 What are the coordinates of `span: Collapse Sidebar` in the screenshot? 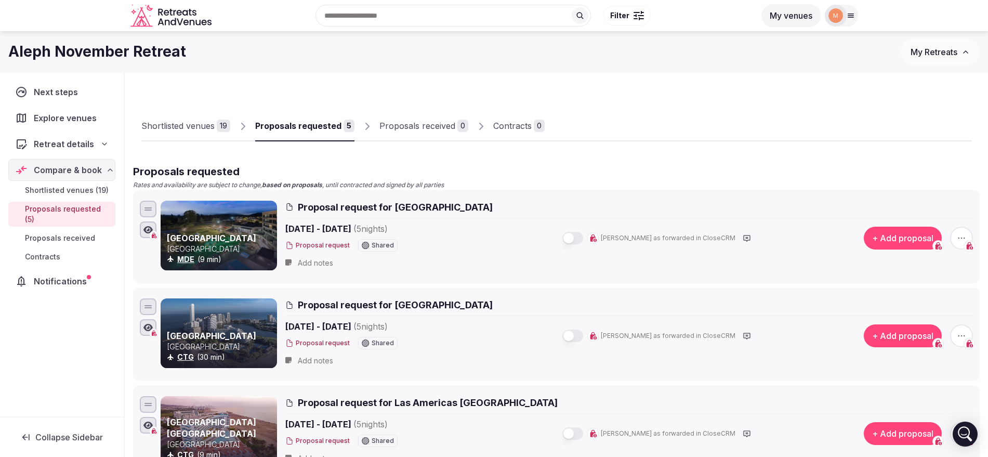 It's located at (69, 437).